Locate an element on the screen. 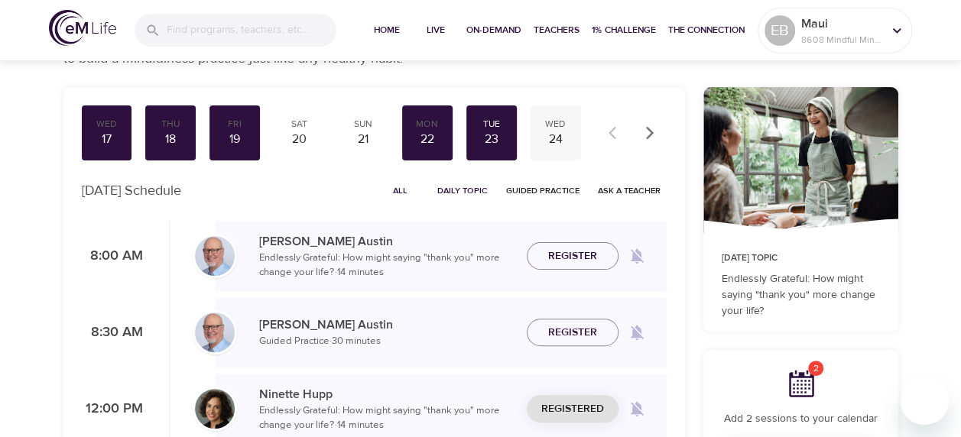 The height and width of the screenshot is (437, 961). span: 2 is located at coordinates (816, 368).